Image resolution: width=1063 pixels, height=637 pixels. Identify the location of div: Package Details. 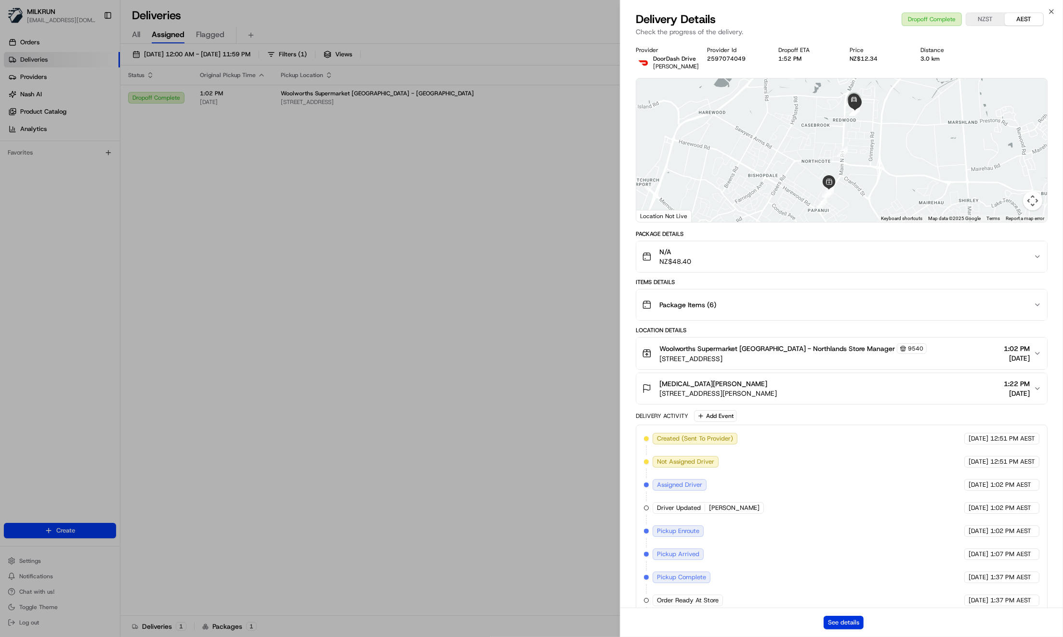
(842, 234).